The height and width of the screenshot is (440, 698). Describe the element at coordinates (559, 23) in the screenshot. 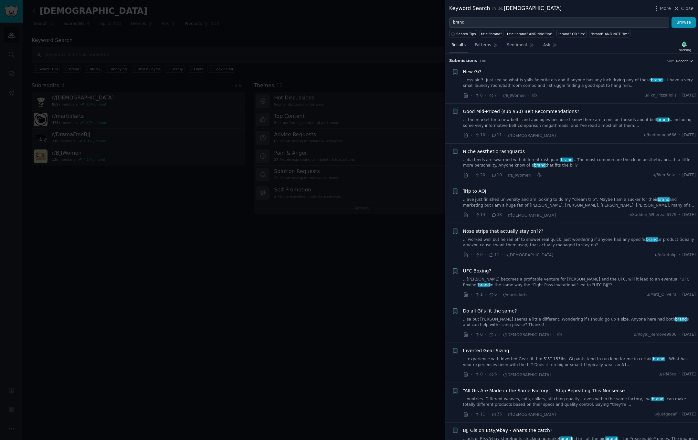

I see `input: Try a keyword related to your business` at that location.